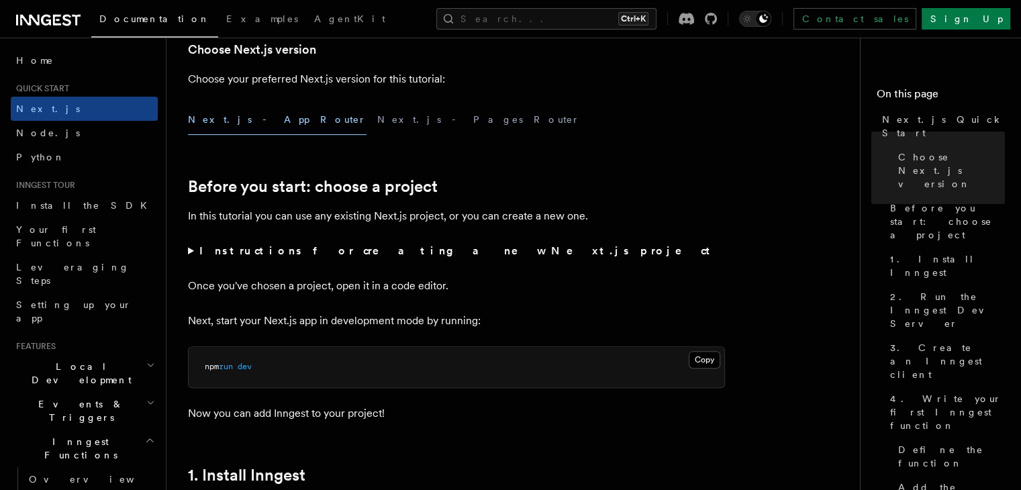 This screenshot has width=1021, height=490. Describe the element at coordinates (79, 373) in the screenshot. I see `span: Local Development` at that location.